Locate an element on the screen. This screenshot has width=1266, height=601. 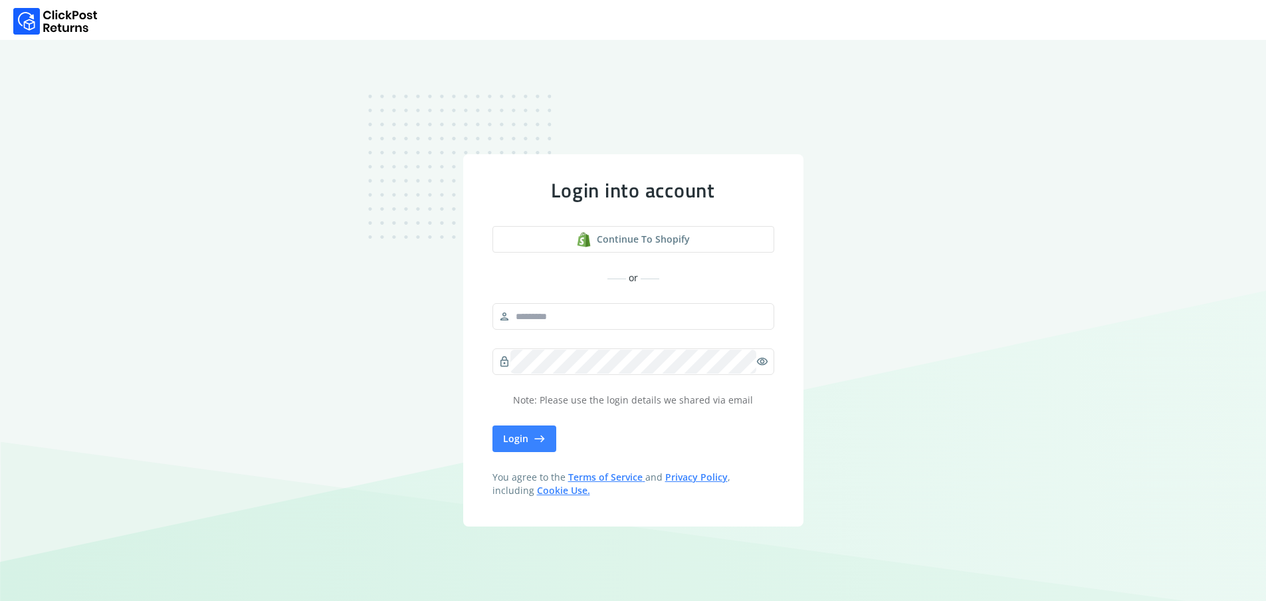
p: Note: Please use the login details we shared via email is located at coordinates (633, 400).